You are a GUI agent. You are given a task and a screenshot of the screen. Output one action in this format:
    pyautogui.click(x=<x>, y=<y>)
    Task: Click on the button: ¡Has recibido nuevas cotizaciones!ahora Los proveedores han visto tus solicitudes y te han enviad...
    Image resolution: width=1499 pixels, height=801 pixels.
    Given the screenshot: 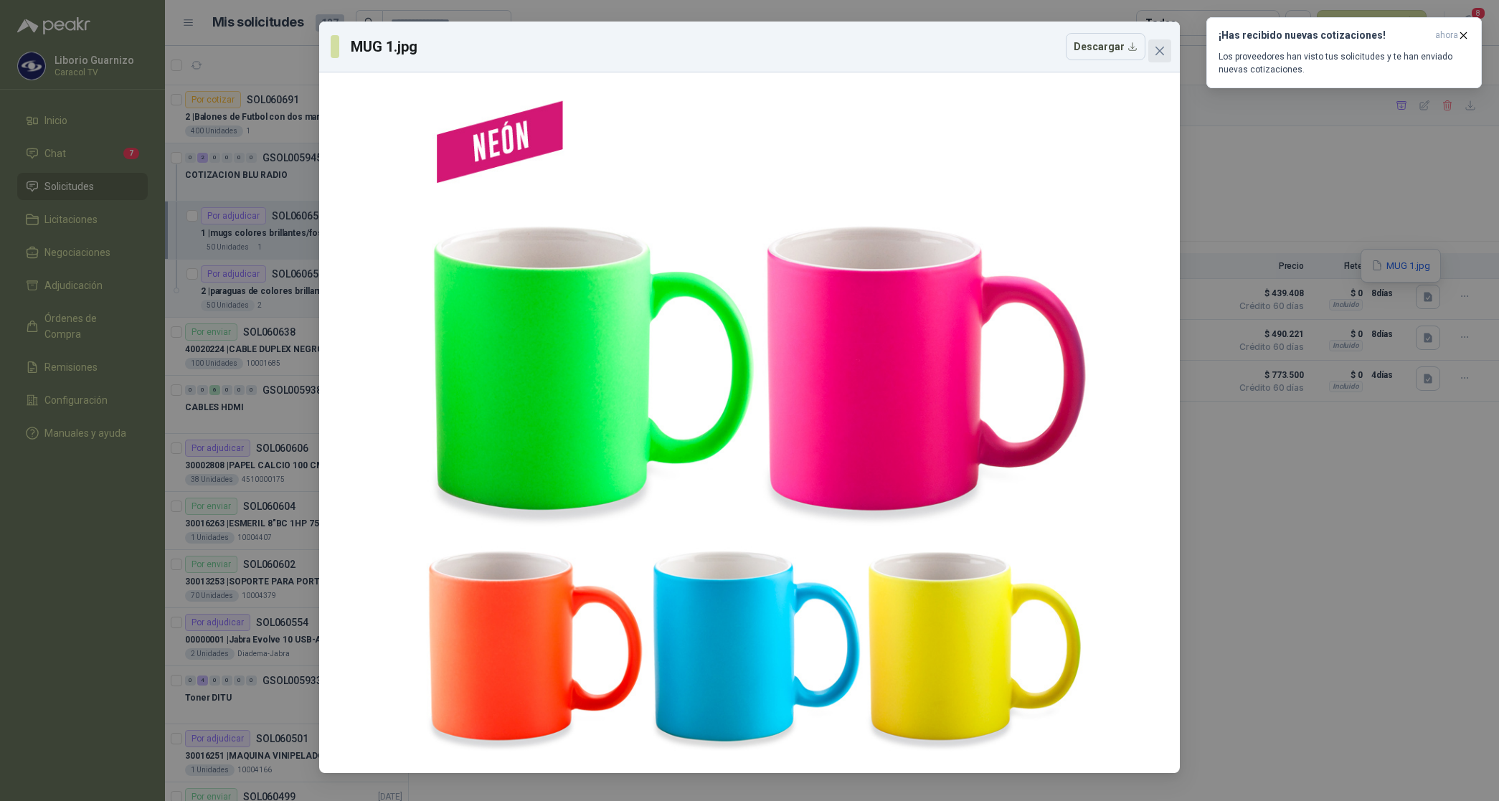 What is the action you would take?
    pyautogui.click(x=1345, y=52)
    